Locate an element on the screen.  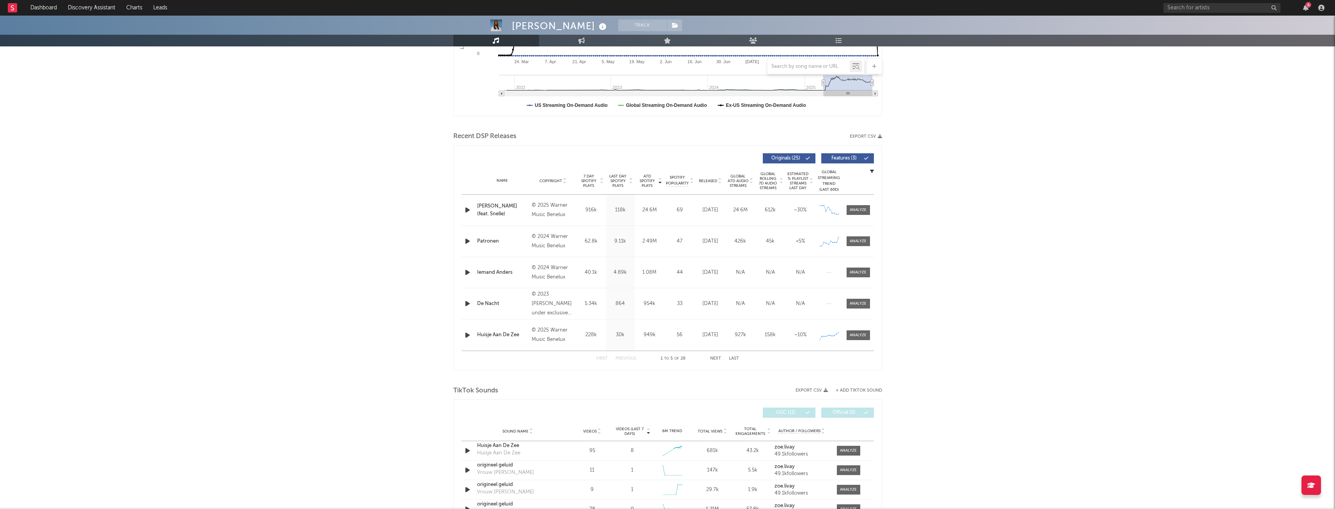
div: 8 is located at coordinates (632, 450).